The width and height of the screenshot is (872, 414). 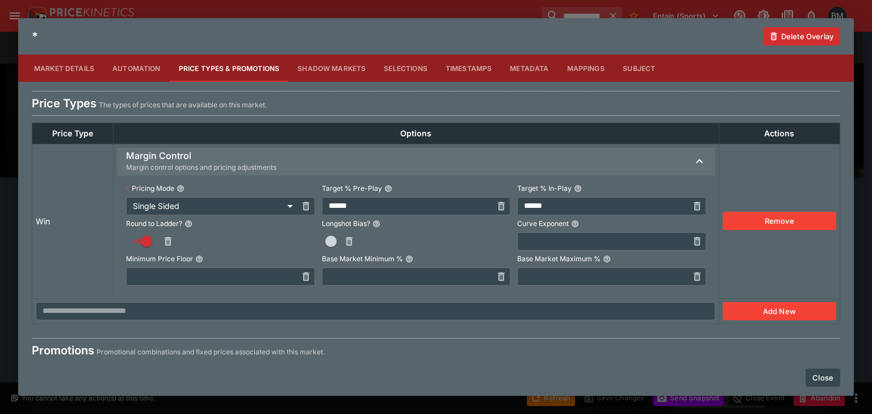 What do you see at coordinates (405, 68) in the screenshot?
I see `button: Selections` at bounding box center [405, 68].